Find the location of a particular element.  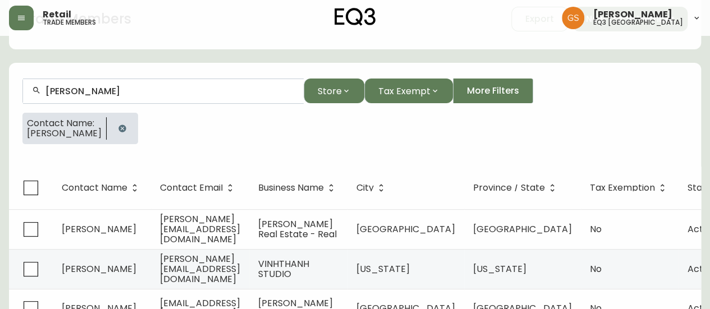

span: Tax Exempt is located at coordinates (404, 91).